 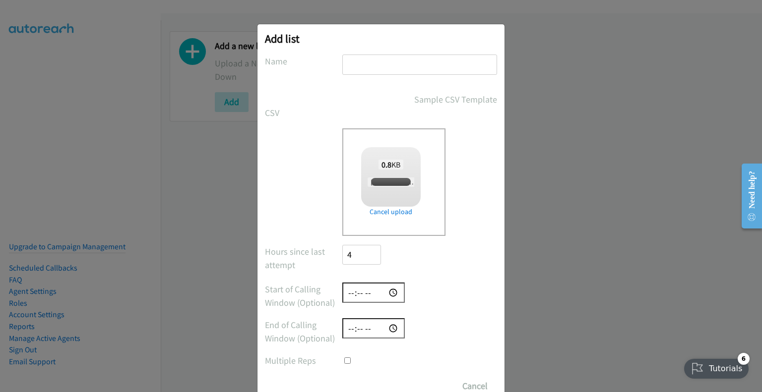 I want to click on strong: 0.8, so click(x=386, y=165).